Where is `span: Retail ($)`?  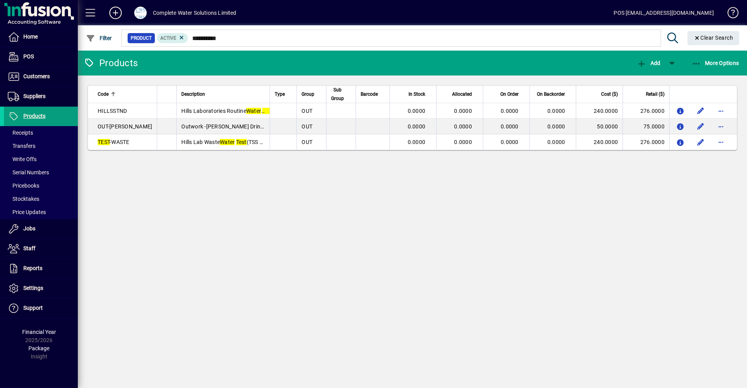 span: Retail ($) is located at coordinates (656, 94).